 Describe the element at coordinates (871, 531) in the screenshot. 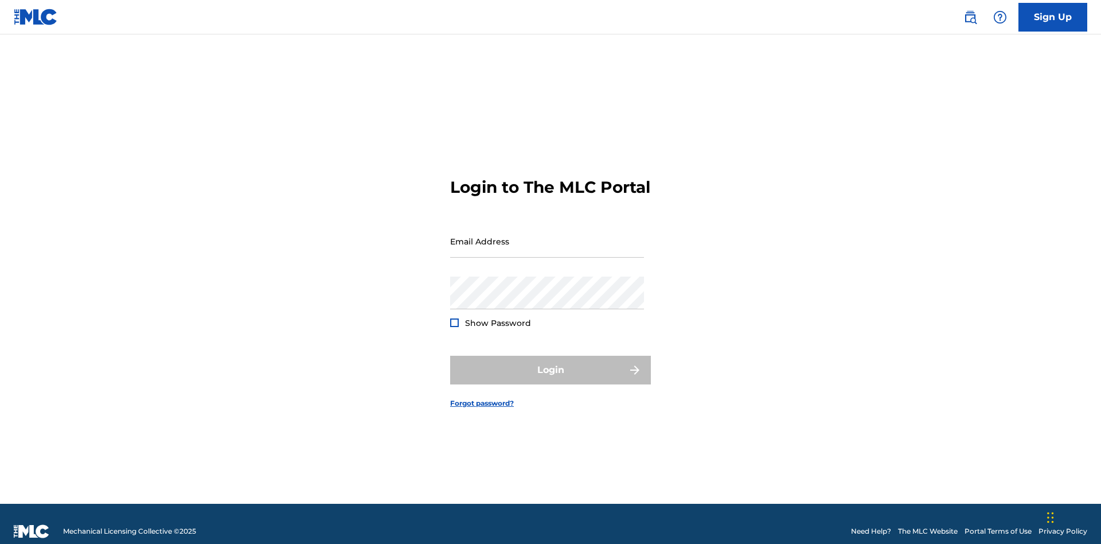

I see `a: Need Help?` at that location.